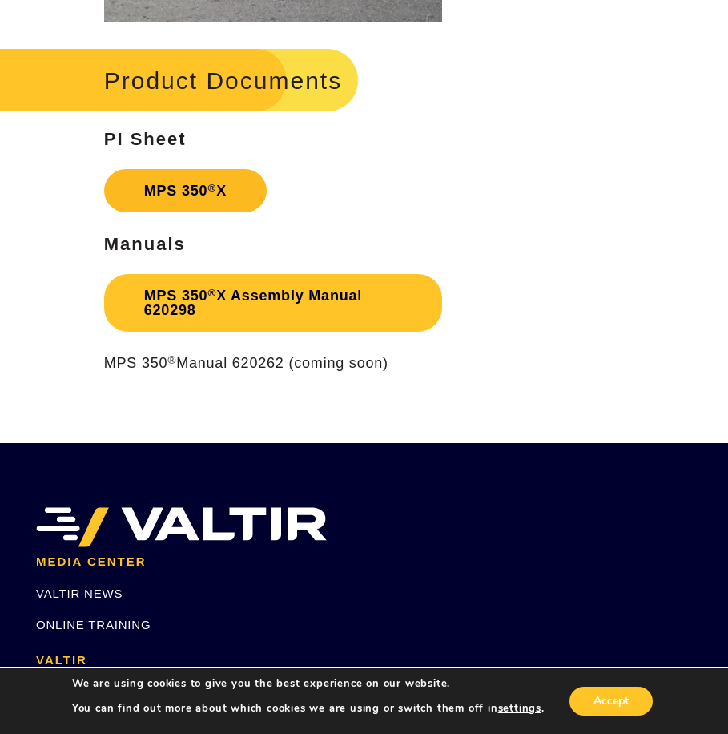  I want to click on h2: VALTIR, so click(364, 660).